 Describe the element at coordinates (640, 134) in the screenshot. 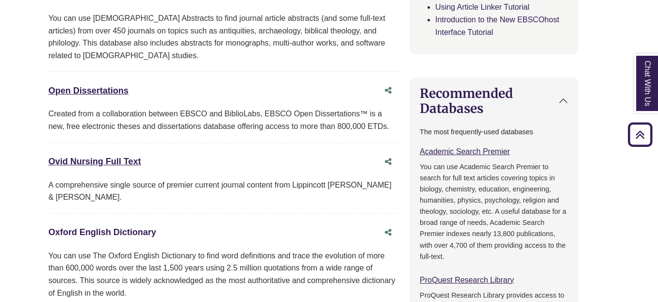

I see `a: Back to Top` at that location.